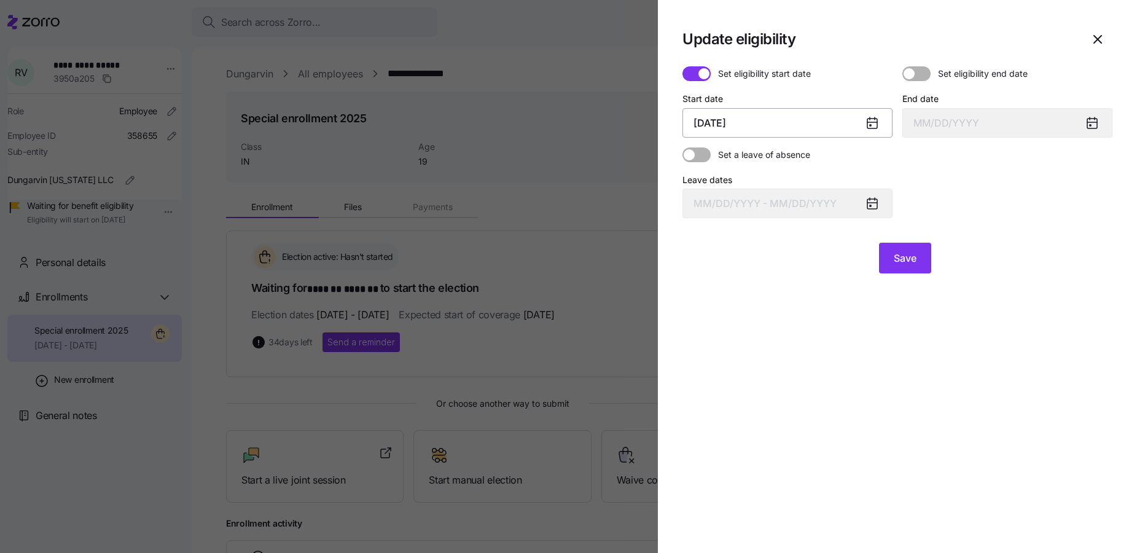 Image resolution: width=1137 pixels, height=553 pixels. Describe the element at coordinates (905, 258) in the screenshot. I see `button: Save` at that location.